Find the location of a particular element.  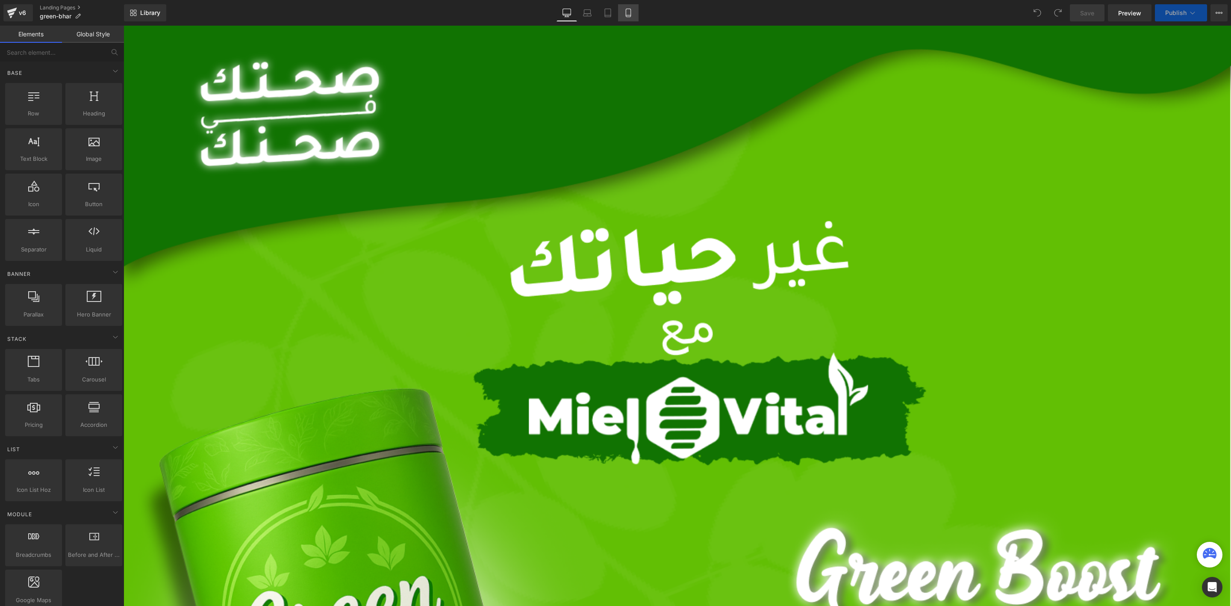

span: Carousel is located at coordinates (94, 379).